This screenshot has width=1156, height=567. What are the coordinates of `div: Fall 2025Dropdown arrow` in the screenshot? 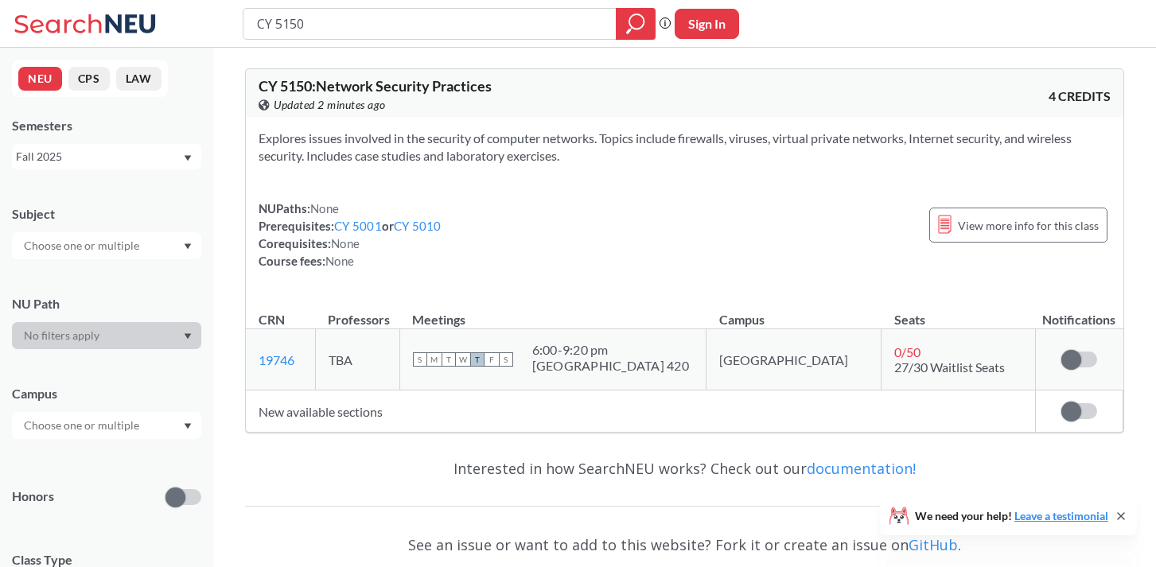 It's located at (107, 157).